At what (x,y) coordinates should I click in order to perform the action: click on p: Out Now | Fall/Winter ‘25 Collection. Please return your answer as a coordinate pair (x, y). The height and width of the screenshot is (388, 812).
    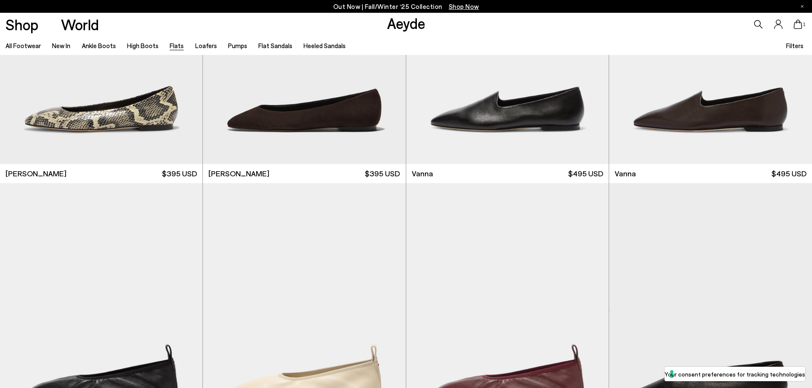
    Looking at the image, I should click on (406, 6).